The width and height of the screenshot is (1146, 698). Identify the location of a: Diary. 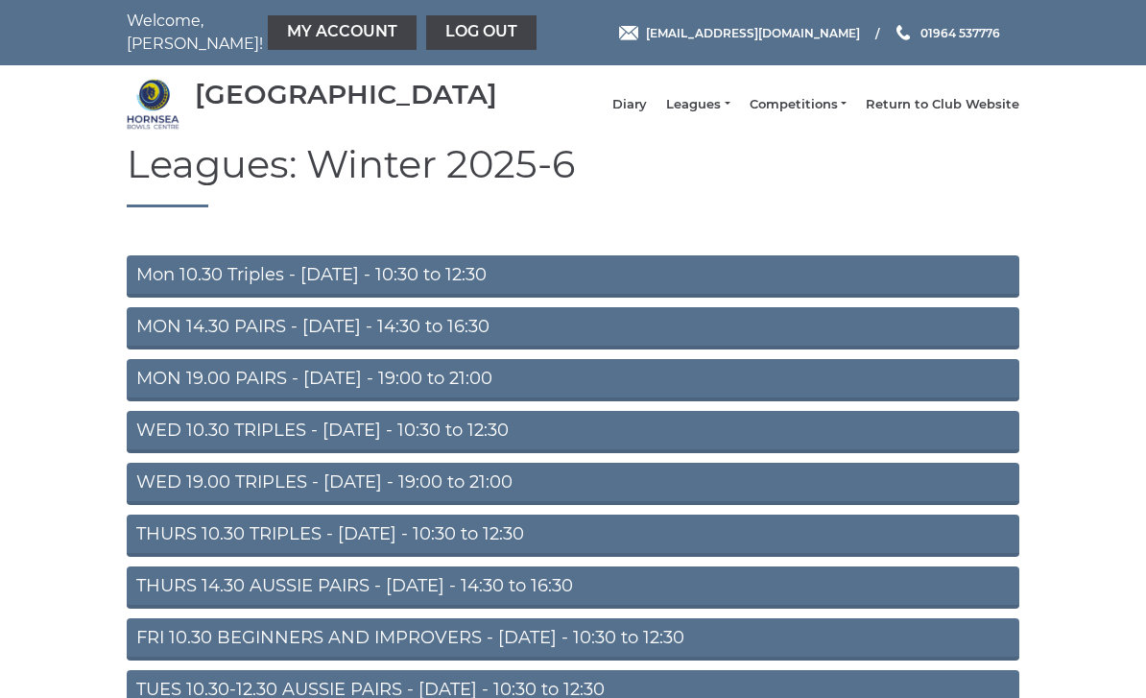
(629, 105).